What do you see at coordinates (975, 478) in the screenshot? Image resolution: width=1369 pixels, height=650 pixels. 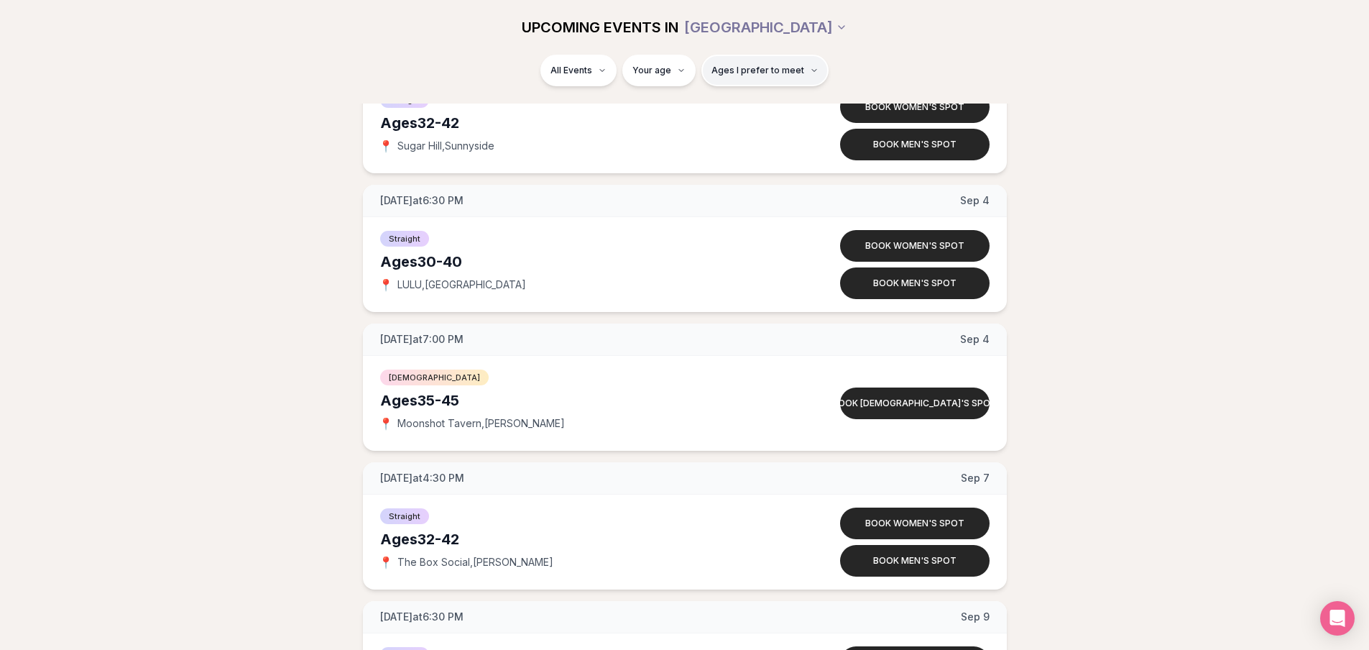 I see `span: Sep 7` at bounding box center [975, 478].